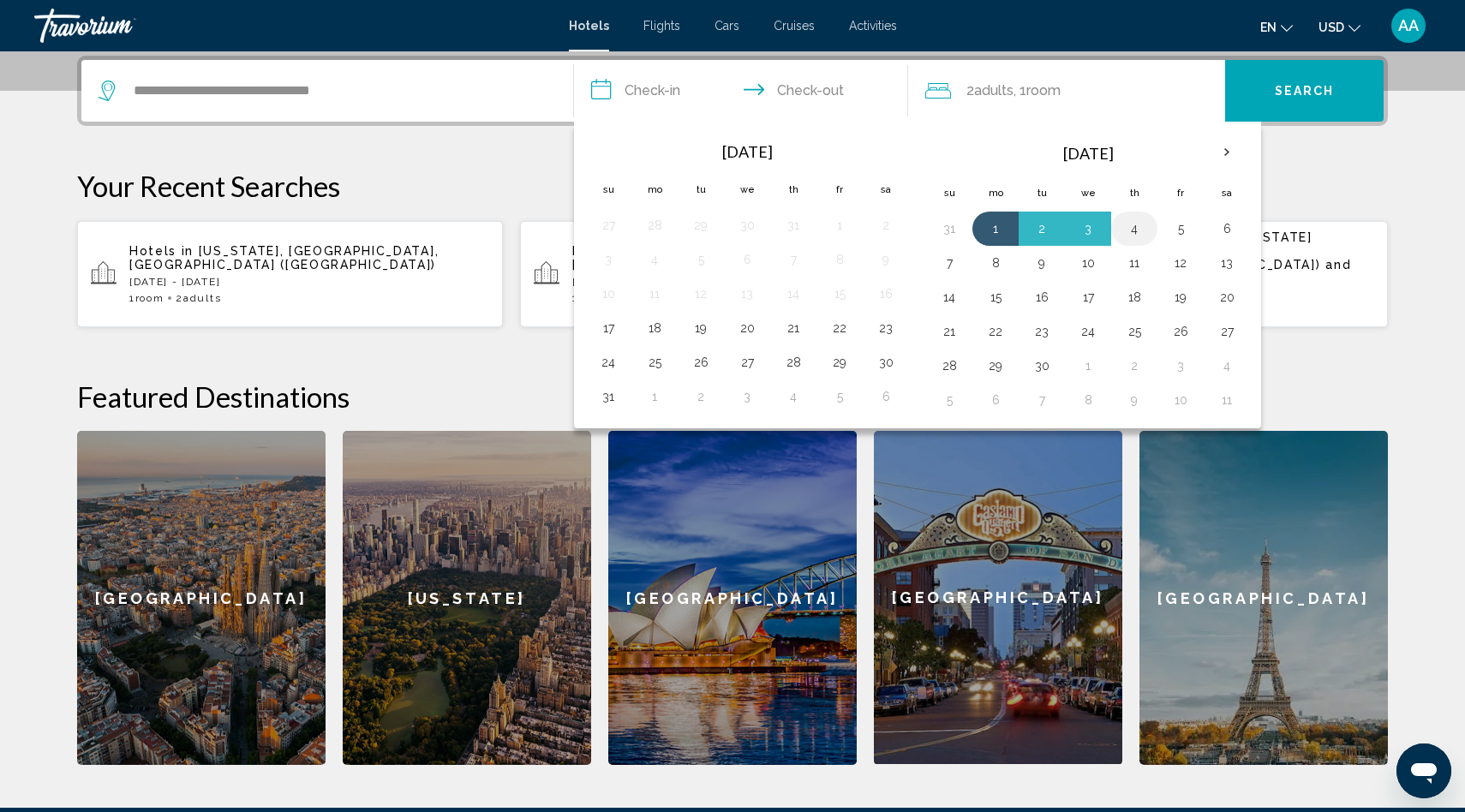  I want to click on span: Room, so click(1043, 89).